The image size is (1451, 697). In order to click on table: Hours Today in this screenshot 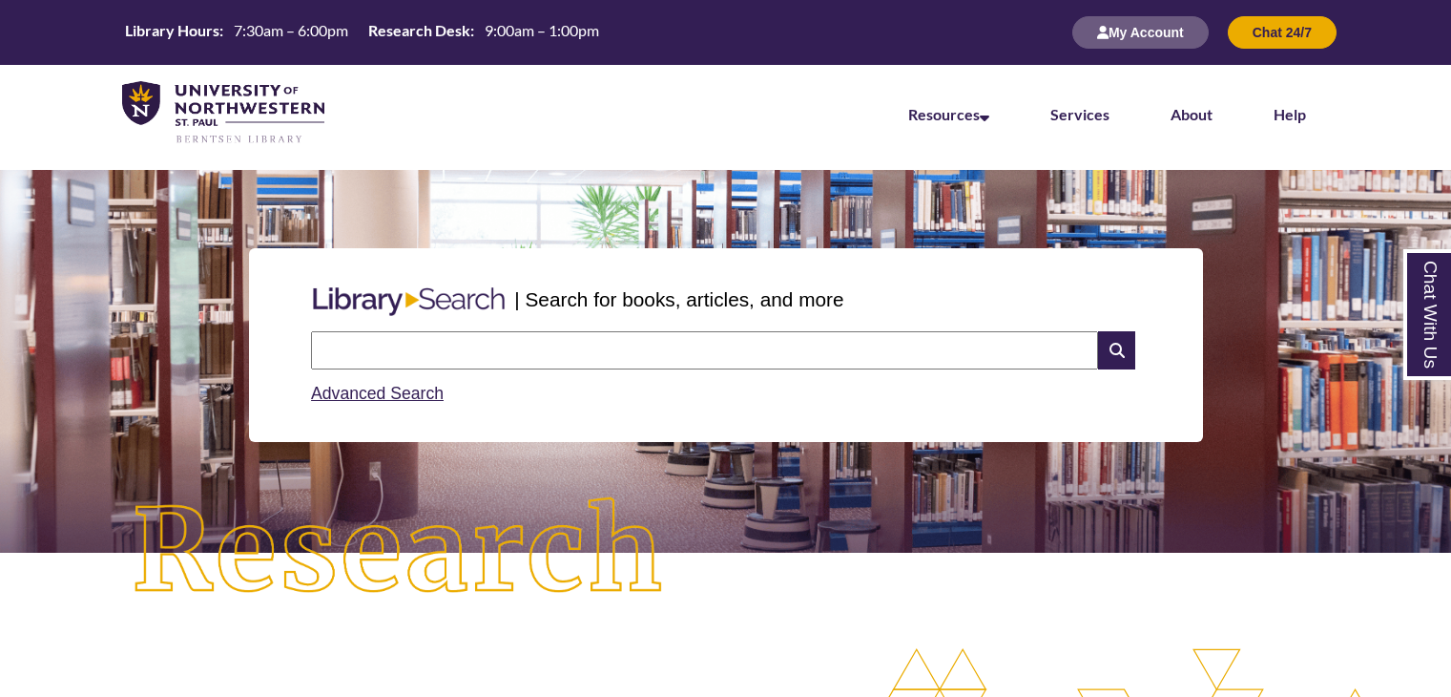, I will do `click(362, 31)`.